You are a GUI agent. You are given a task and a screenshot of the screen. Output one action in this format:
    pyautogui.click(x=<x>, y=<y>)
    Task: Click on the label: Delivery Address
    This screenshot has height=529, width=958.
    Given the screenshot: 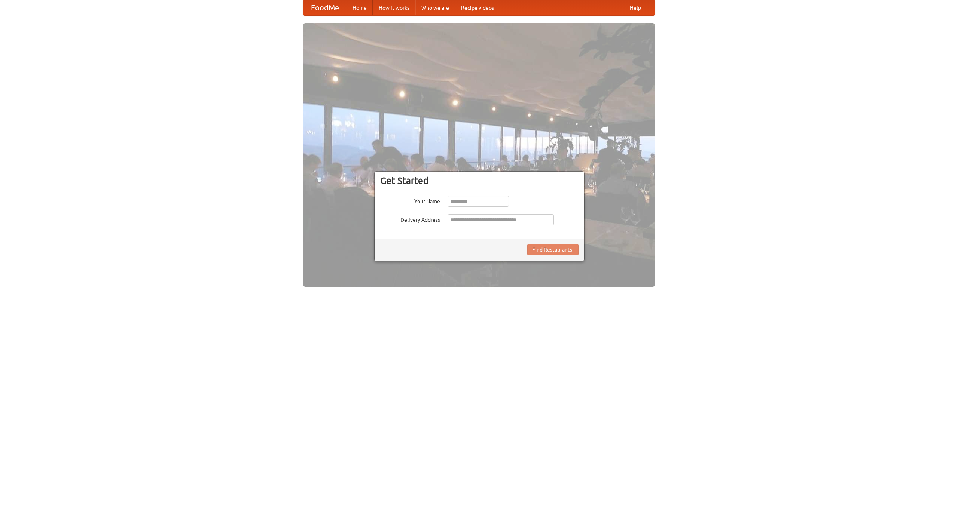 What is the action you would take?
    pyautogui.click(x=410, y=219)
    